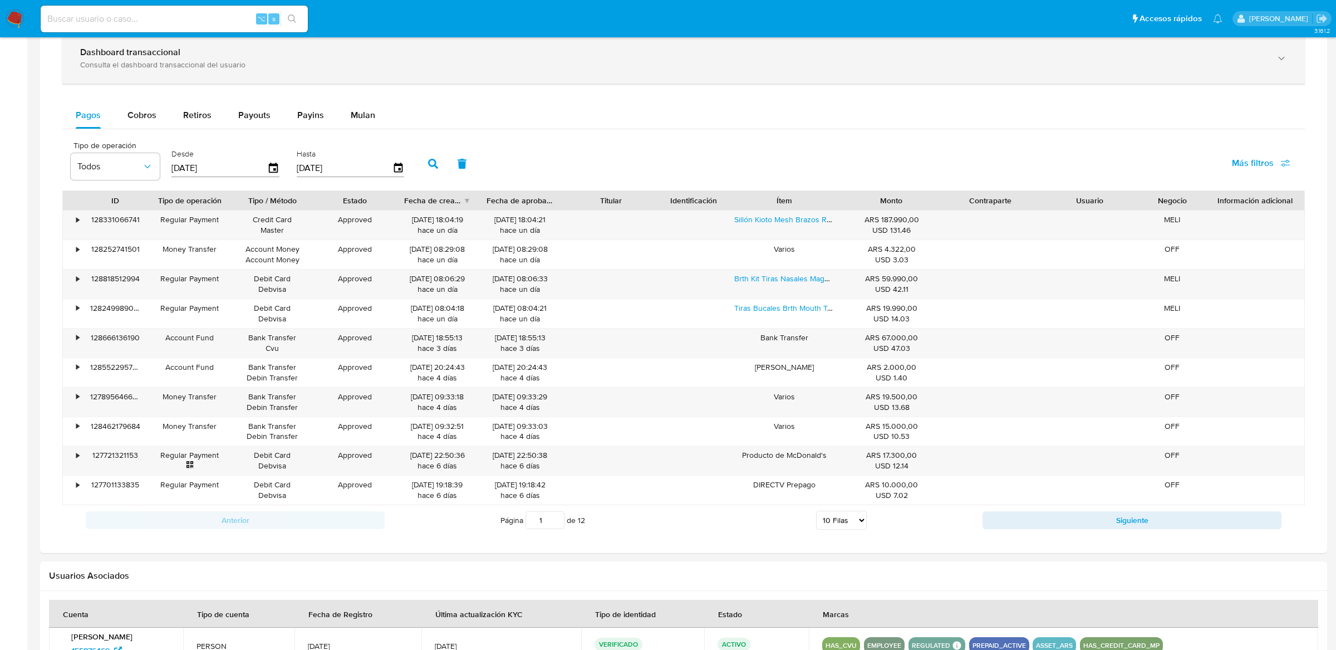  What do you see at coordinates (683, 576) in the screenshot?
I see `h2: Usuarios Asociados` at bounding box center [683, 576].